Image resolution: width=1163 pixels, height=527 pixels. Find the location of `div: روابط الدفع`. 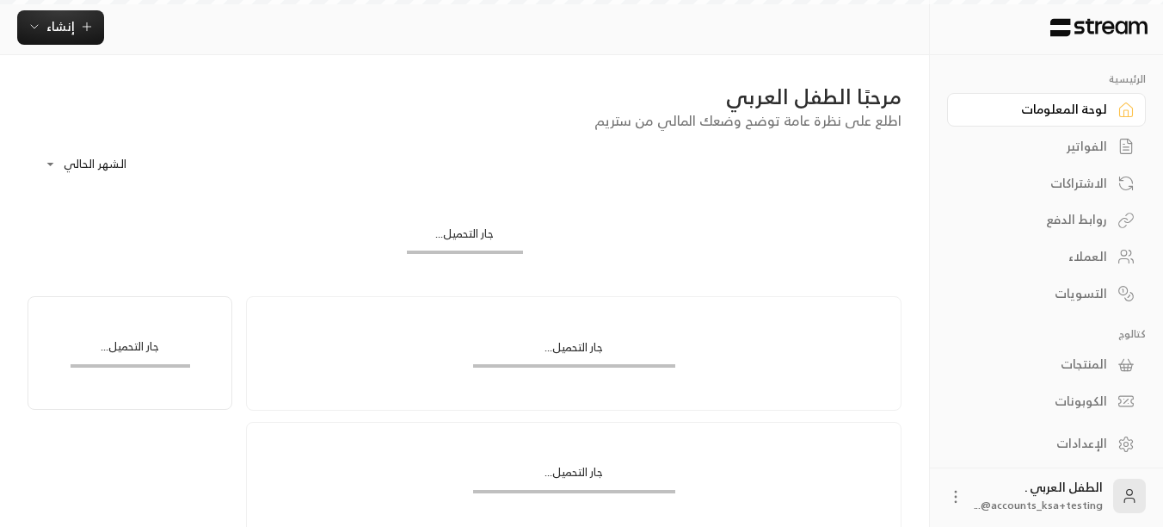

div: روابط الدفع is located at coordinates (1038, 219).